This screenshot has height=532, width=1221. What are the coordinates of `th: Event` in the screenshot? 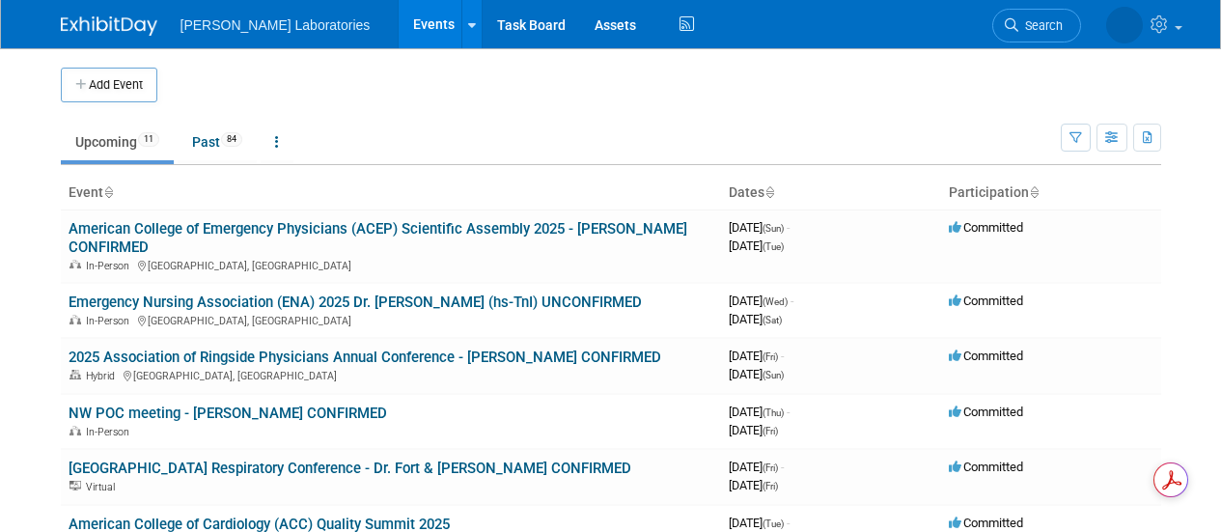 It's located at (391, 193).